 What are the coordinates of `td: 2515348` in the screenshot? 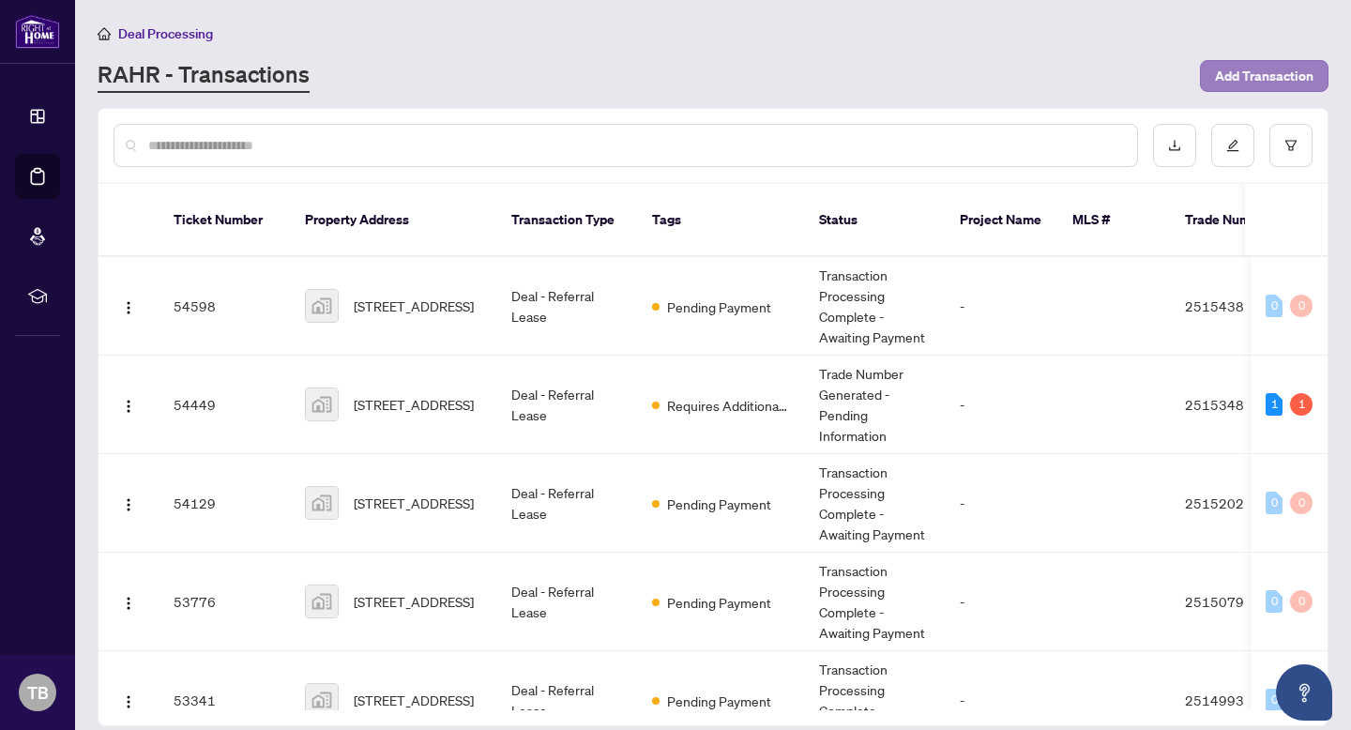 It's located at (1235, 404).